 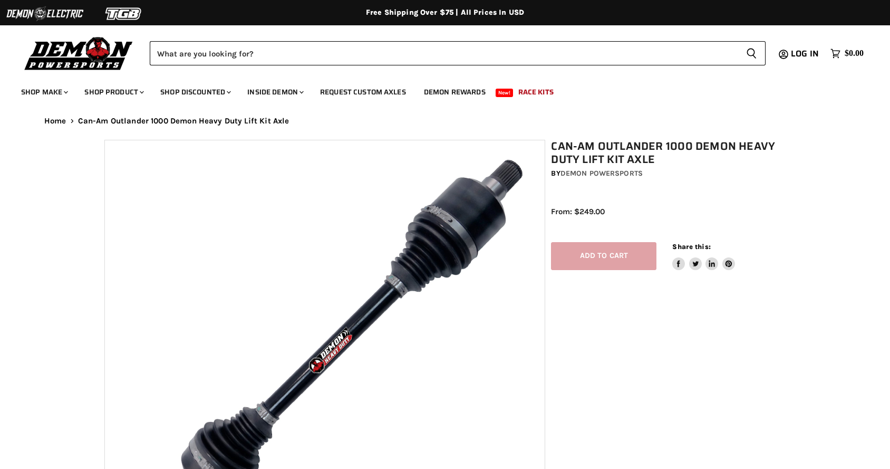 I want to click on span: Share this:, so click(x=691, y=246).